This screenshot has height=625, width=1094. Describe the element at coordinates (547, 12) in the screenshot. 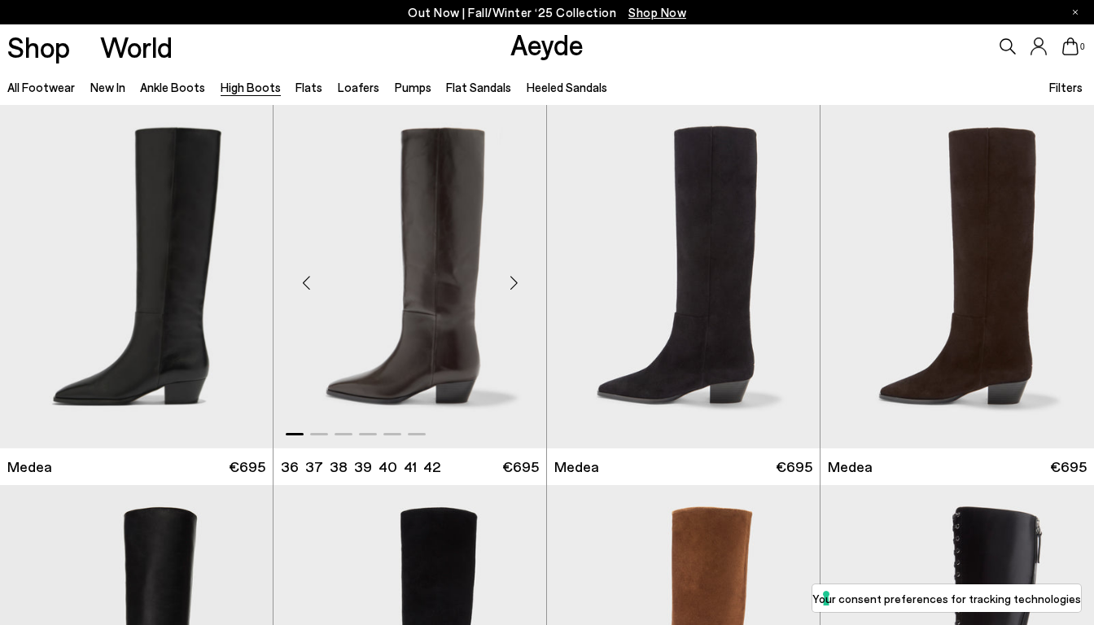

I see `p: Out Now | Fall/Winter ‘25 Collection` at that location.